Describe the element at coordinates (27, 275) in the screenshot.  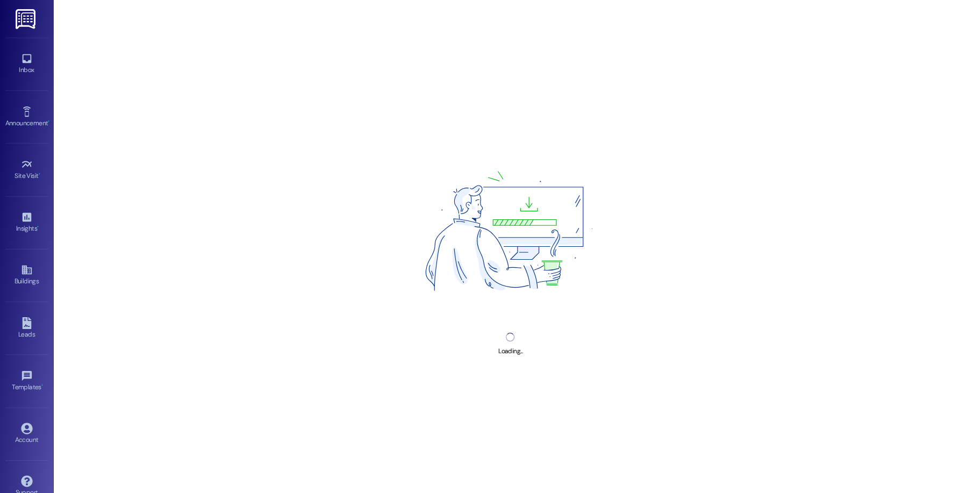
I see `a: Buildings` at that location.